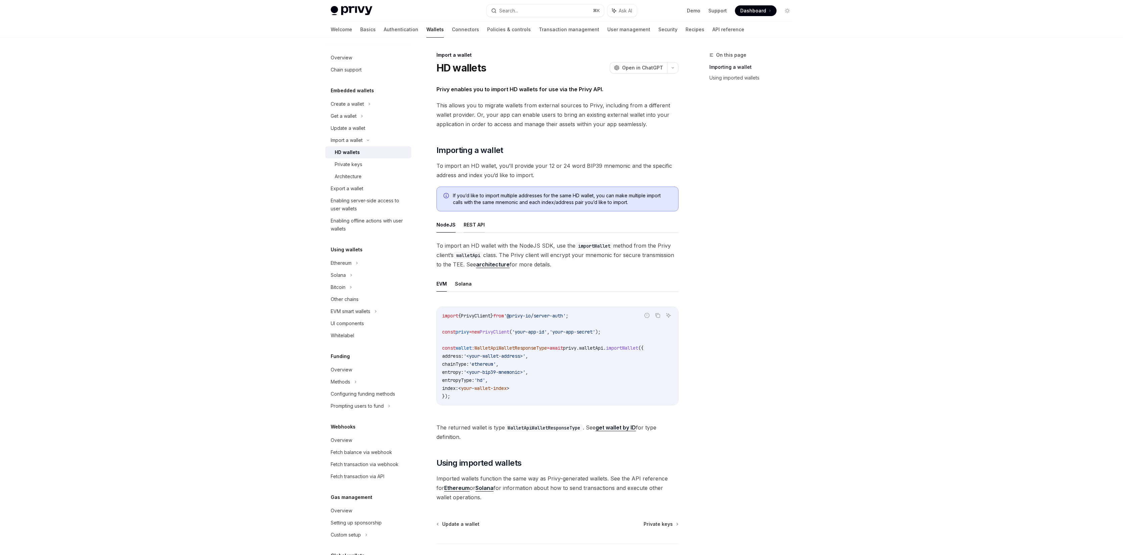 Image resolution: width=1123 pixels, height=555 pixels. What do you see at coordinates (340, 357) in the screenshot?
I see `h5: Funding` at bounding box center [340, 357].